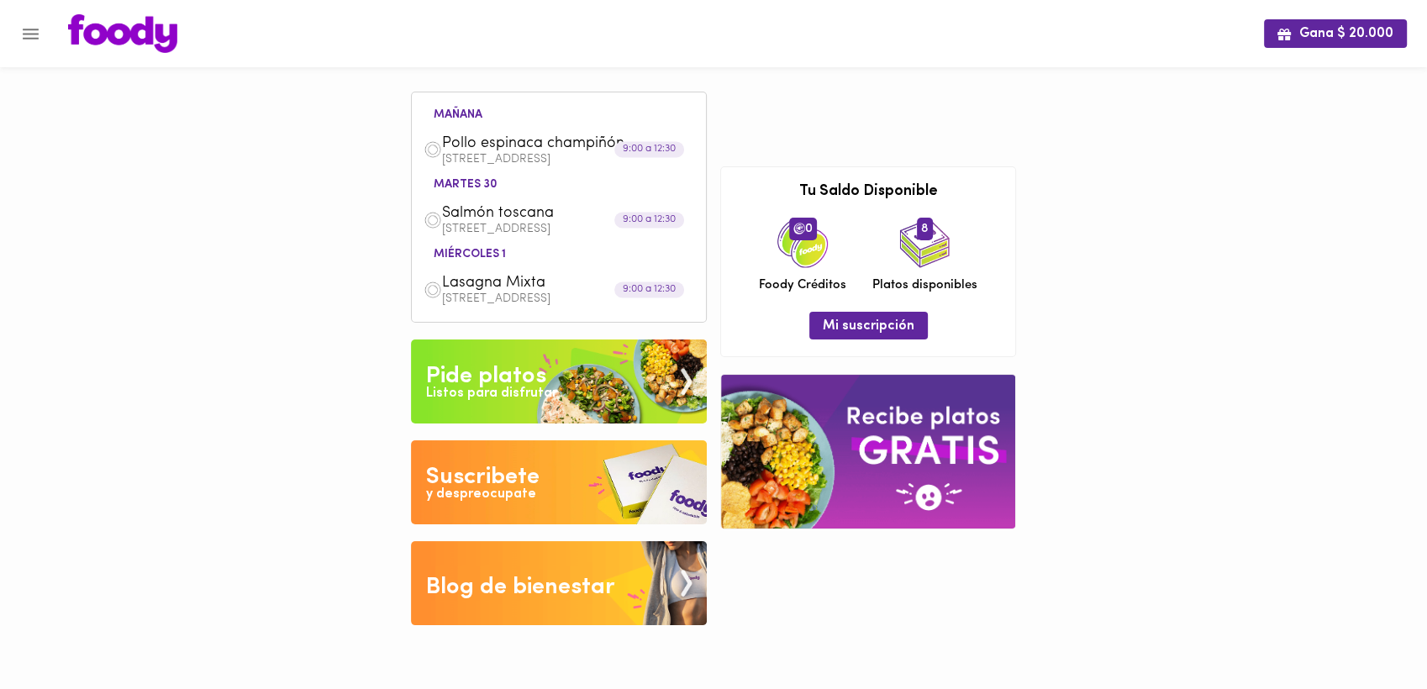  What do you see at coordinates (466, 182) in the screenshot?
I see `li: martes 30` at bounding box center [466, 182].